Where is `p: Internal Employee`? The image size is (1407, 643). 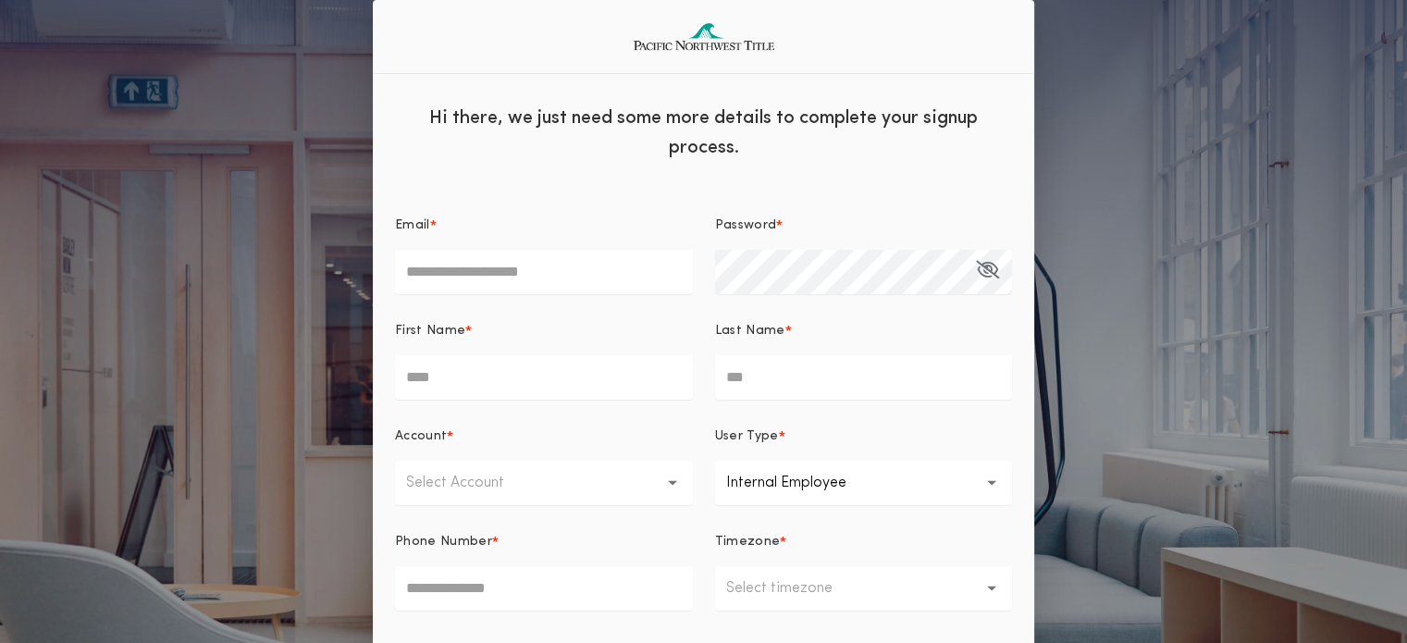
p: Internal Employee is located at coordinates (801, 483).